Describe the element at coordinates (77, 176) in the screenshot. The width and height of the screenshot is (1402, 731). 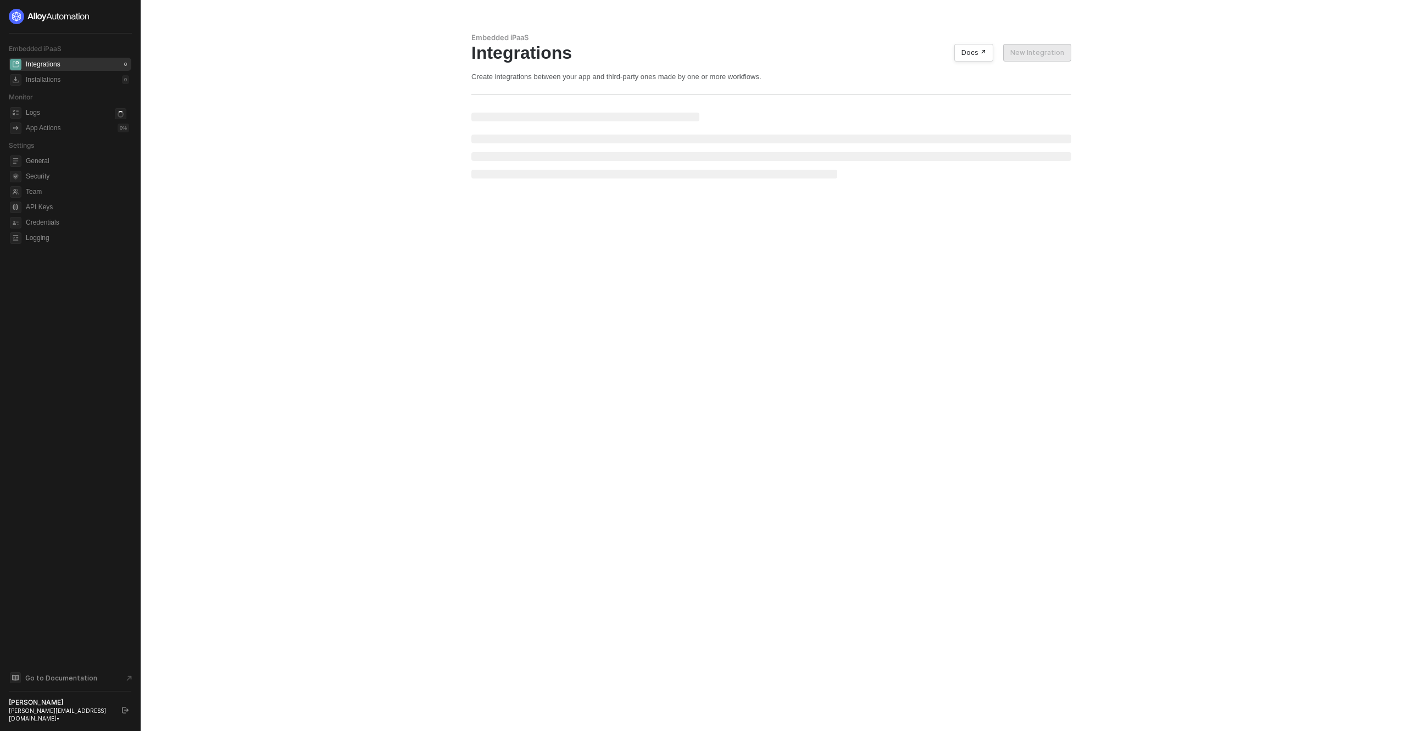
I see `span: Security` at that location.